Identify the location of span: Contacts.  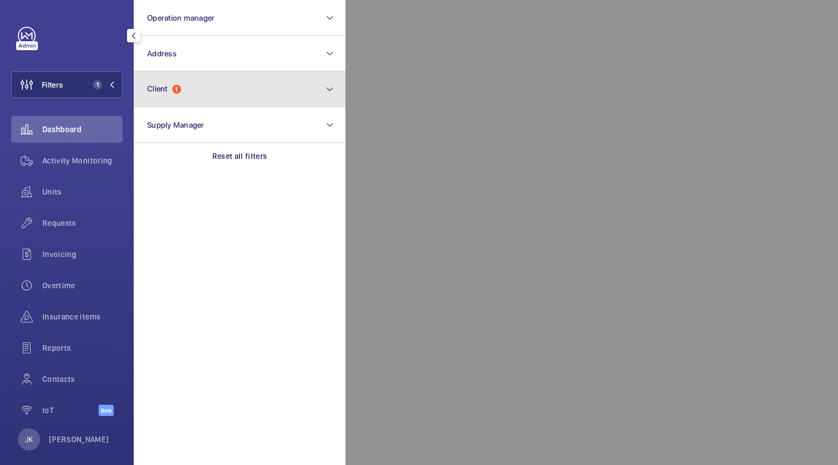
(83, 379).